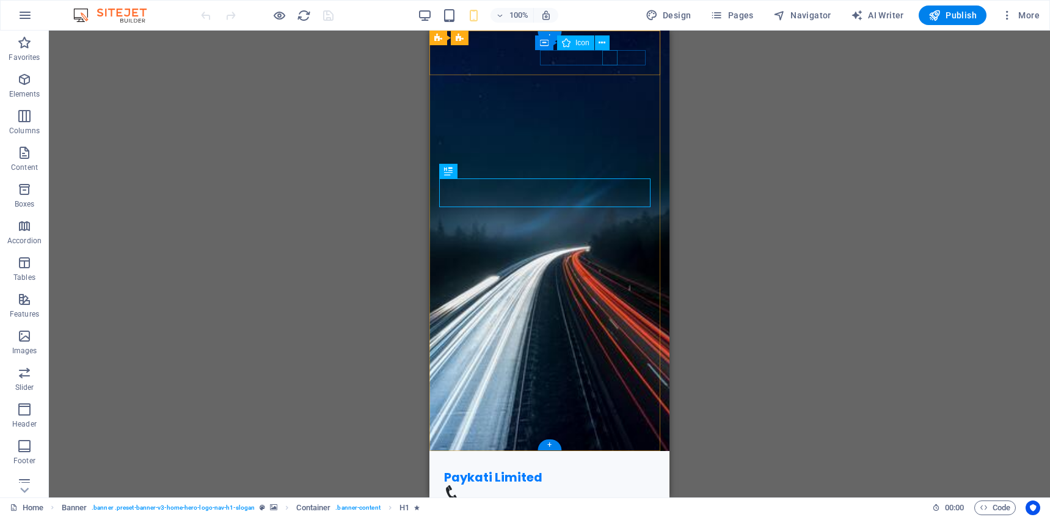  I want to click on button: AI Writer, so click(878, 15).